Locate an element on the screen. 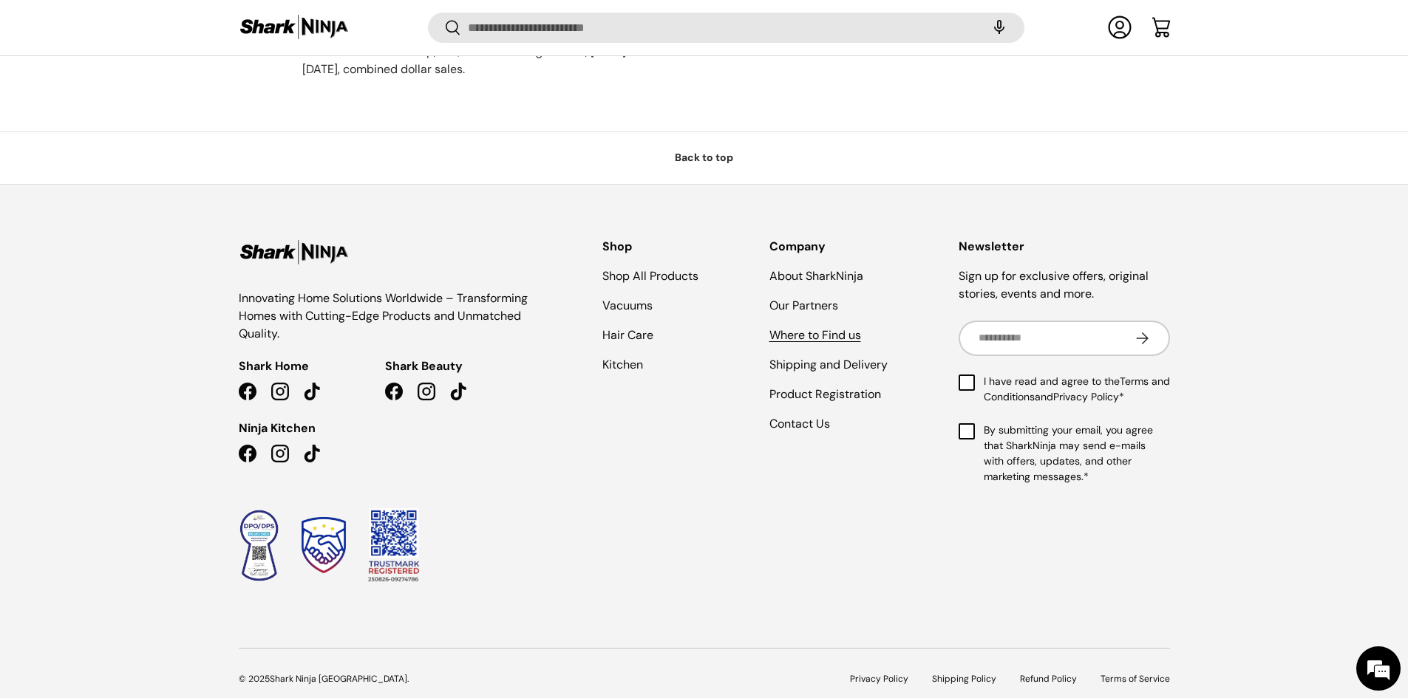 The width and height of the screenshot is (1408, 698). a: About SharkNinja is located at coordinates (816, 276).